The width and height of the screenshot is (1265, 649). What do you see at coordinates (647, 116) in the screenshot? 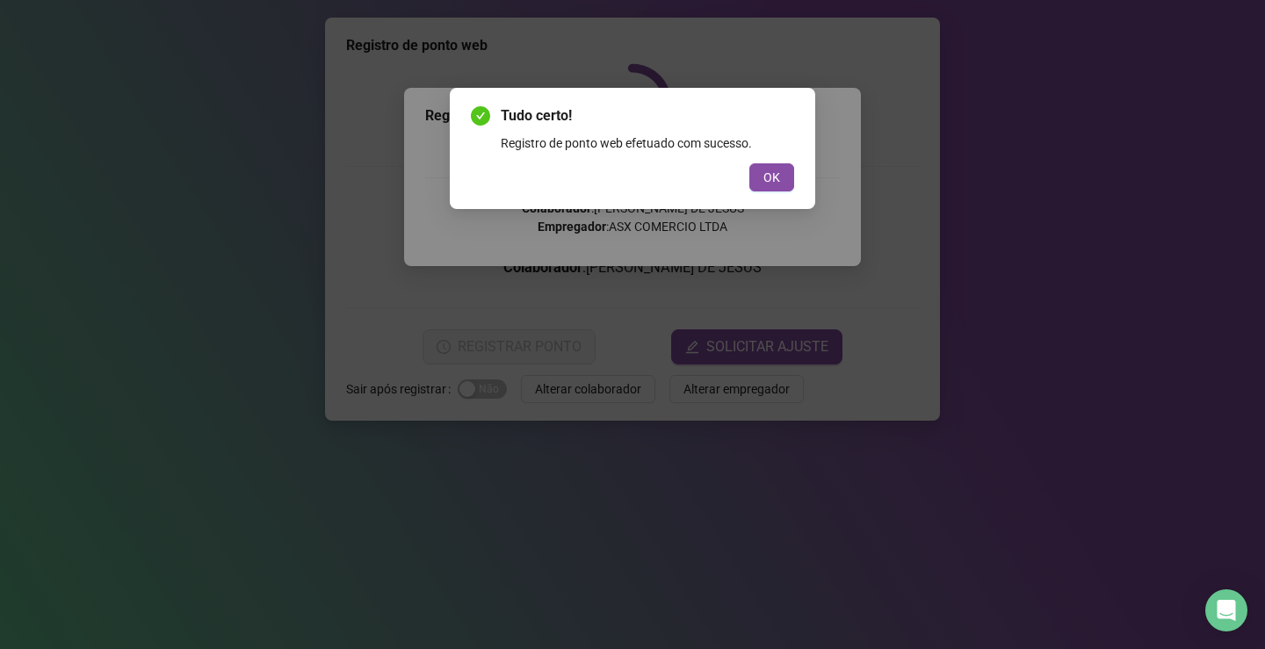
I see `span: Tudo certo!` at bounding box center [647, 116].